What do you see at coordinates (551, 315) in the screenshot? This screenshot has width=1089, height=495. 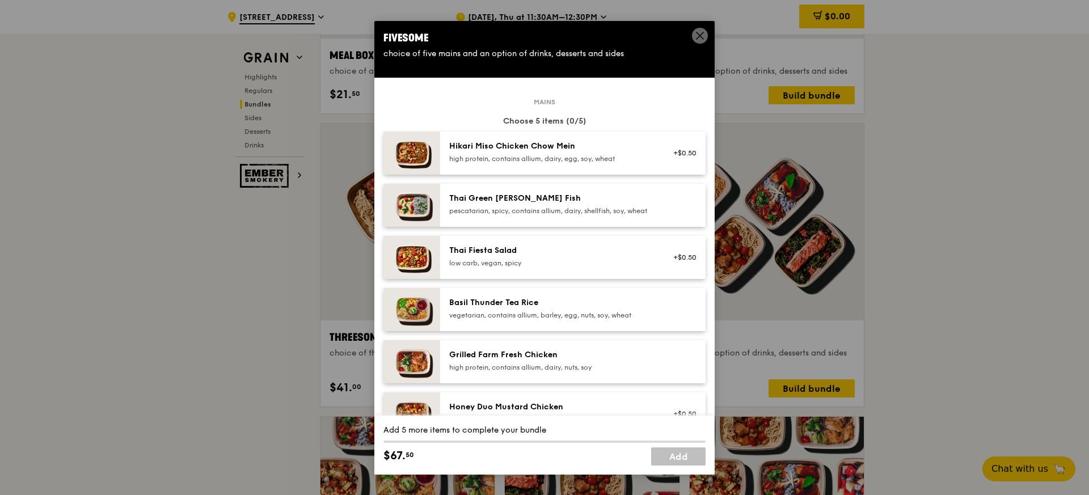 I see `div: vegetarian, contains allium, barley, egg, nuts, soy, wheat` at bounding box center [551, 315].